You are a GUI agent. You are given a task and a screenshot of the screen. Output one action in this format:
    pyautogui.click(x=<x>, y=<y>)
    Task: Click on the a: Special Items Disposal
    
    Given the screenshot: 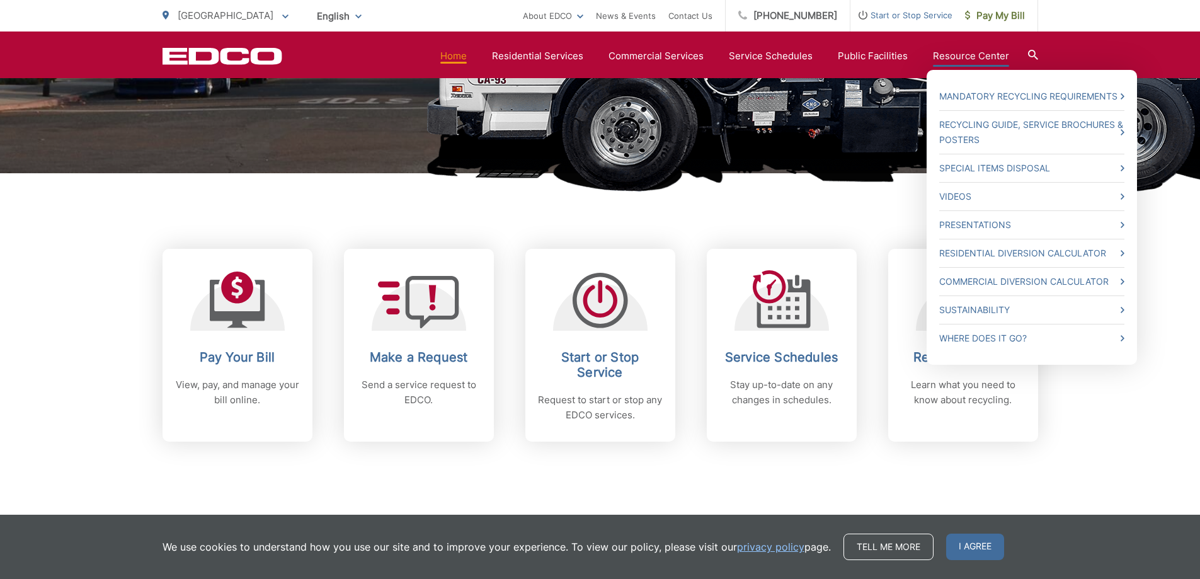 What is the action you would take?
    pyautogui.click(x=1032, y=168)
    